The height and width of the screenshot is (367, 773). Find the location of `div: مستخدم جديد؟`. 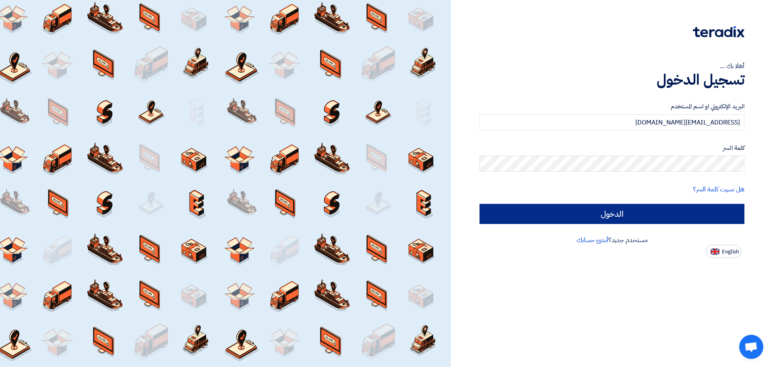

div: مستخدم جديد؟ is located at coordinates (612, 240).